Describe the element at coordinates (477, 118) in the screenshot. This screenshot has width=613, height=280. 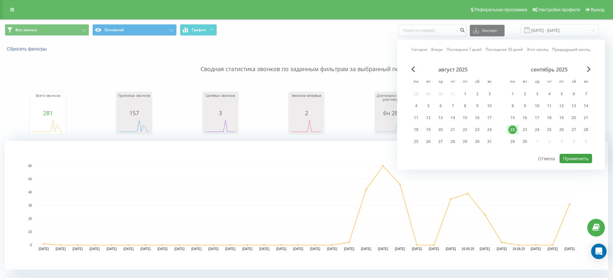
I see `div: сб 16 авг. 2025 г.` at that location.